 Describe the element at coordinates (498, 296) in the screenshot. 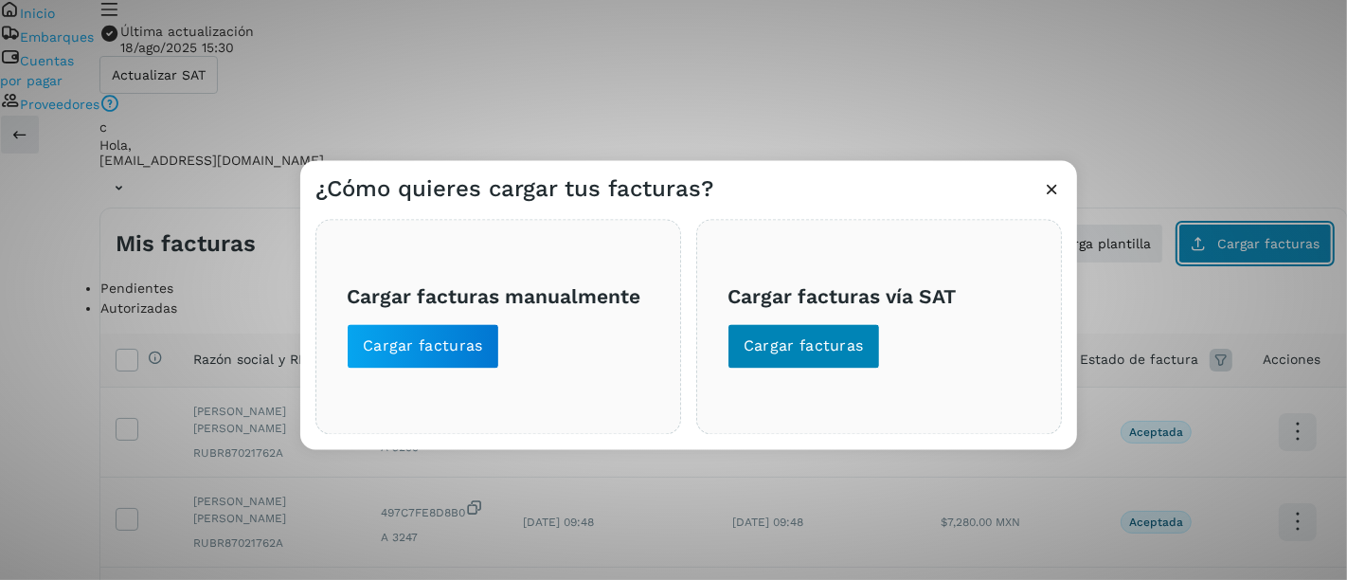

I see `h3: Cargar facturas manualmente` at that location.